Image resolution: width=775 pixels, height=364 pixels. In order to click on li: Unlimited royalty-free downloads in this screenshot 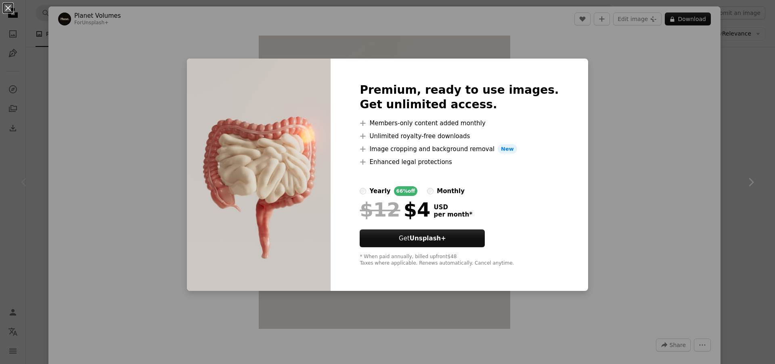, I will do `click(459, 136)`.